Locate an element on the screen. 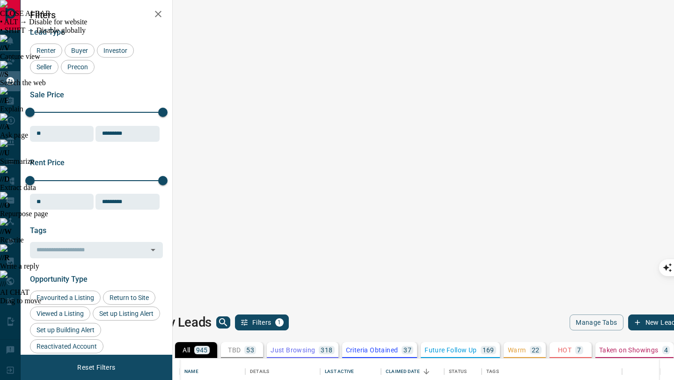 The height and width of the screenshot is (380, 674). div: Viewed a Listing is located at coordinates (60, 314).